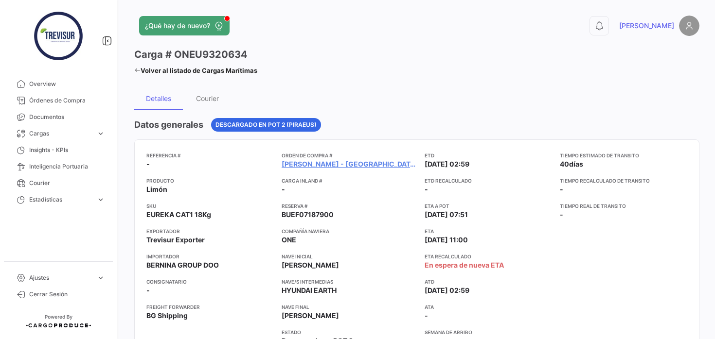 Image resolution: width=715 pixels, height=339 pixels. What do you see at coordinates (67, 183) in the screenshot?
I see `span: Courier` at bounding box center [67, 183].